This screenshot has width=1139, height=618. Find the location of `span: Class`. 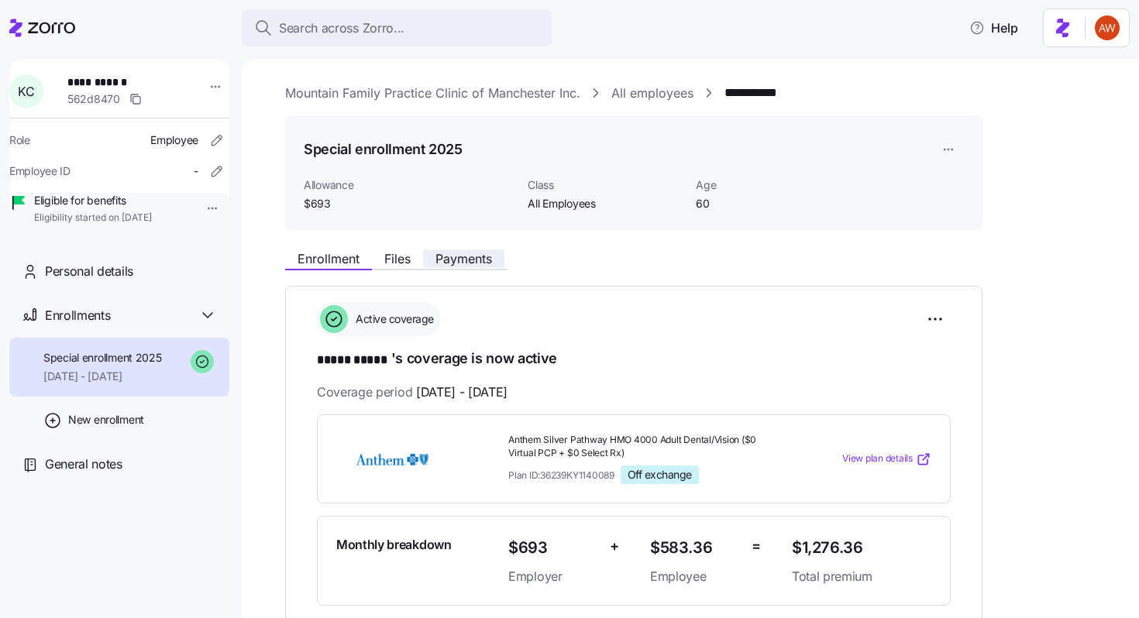

span: Class is located at coordinates (605, 185).